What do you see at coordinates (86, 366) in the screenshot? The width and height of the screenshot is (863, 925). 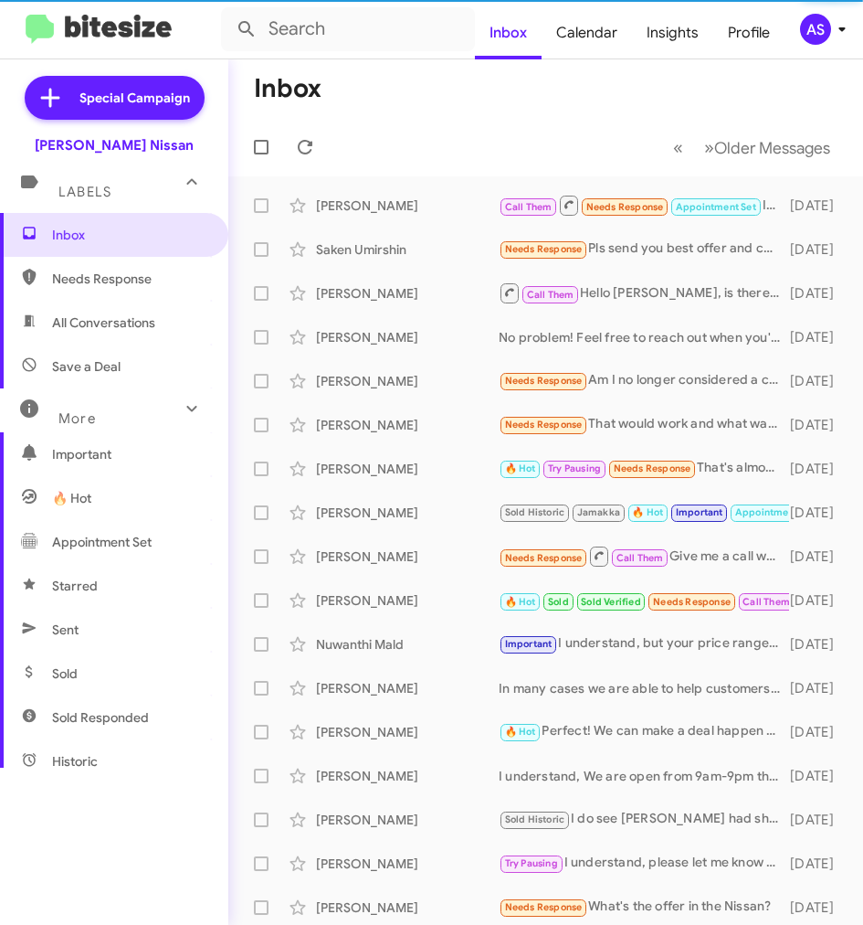 I see `span: Save a Deal` at bounding box center [86, 366].